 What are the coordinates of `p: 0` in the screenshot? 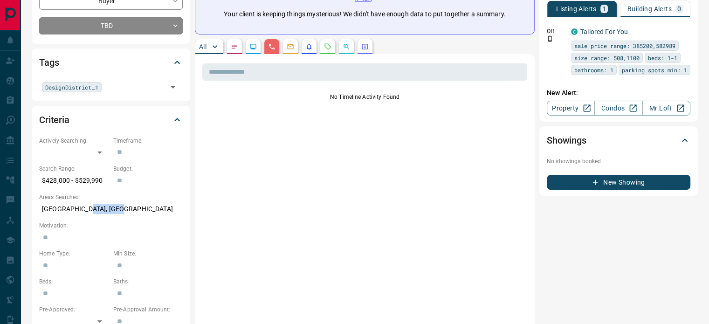 It's located at (679, 9).